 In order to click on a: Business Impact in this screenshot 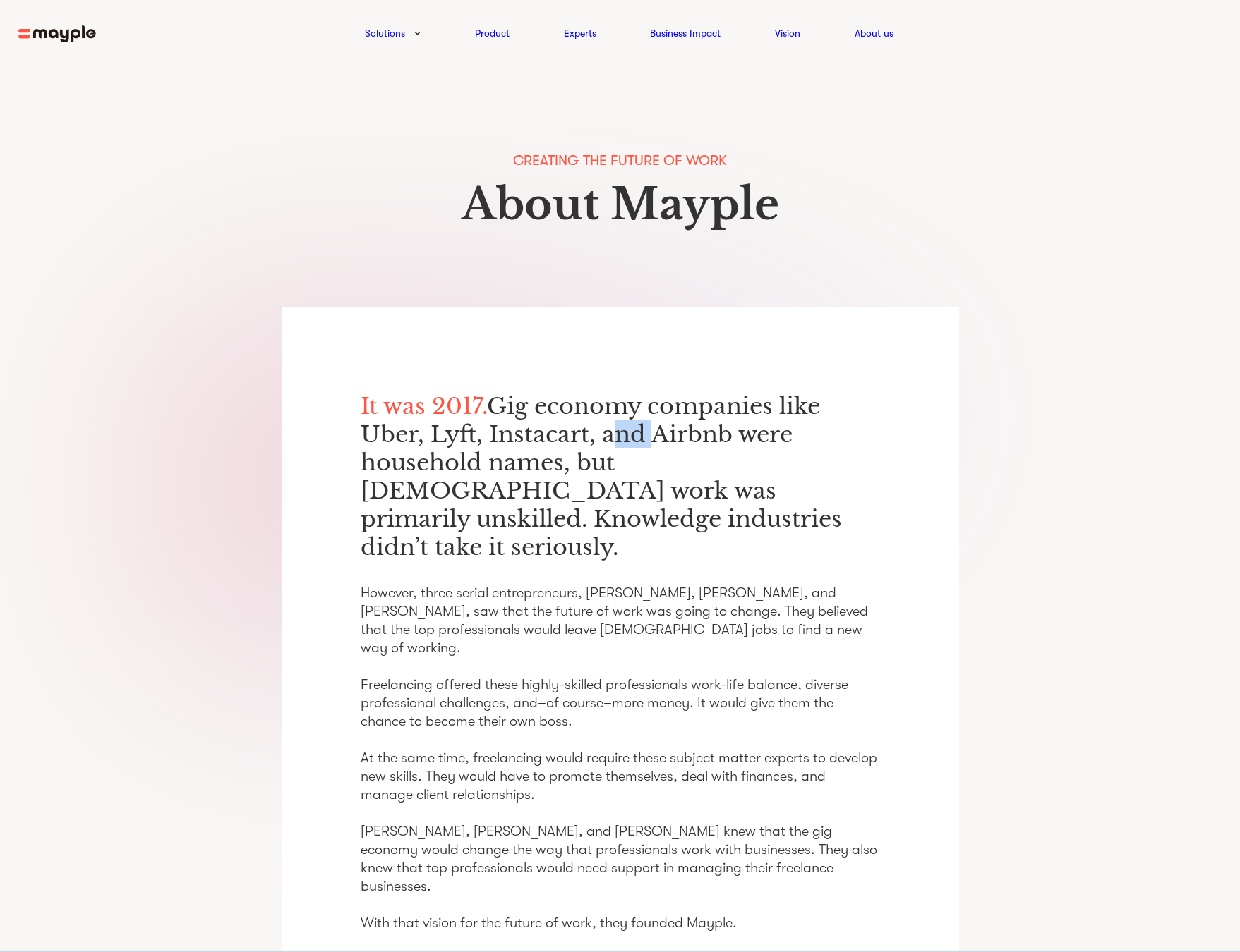, I will do `click(685, 33)`.